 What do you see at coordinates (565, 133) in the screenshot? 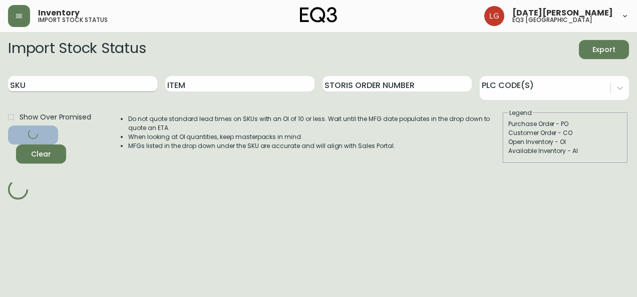
I see `div: Customer Order - CO` at bounding box center [565, 133].